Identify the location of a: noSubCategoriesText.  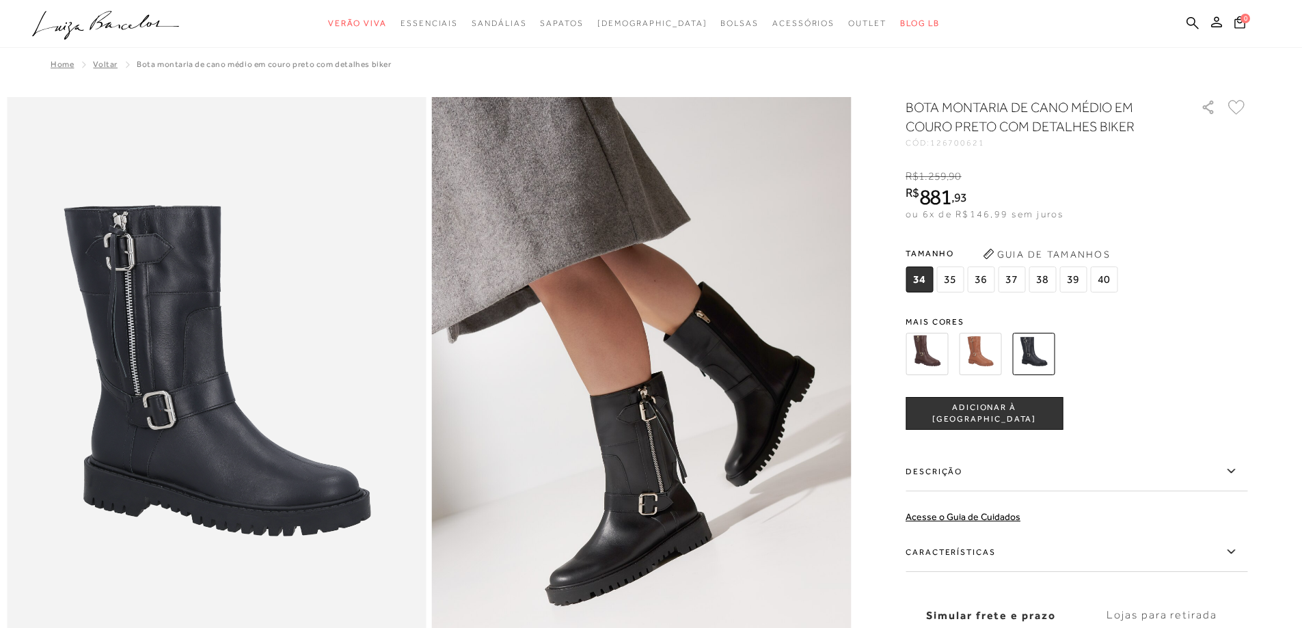
(652, 23).